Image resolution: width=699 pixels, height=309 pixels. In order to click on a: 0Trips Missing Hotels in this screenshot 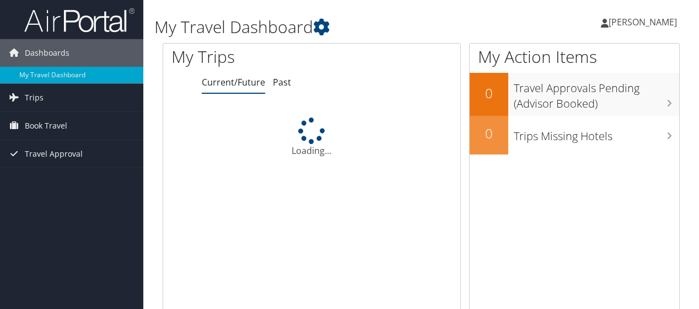, I will do `click(575, 135)`.